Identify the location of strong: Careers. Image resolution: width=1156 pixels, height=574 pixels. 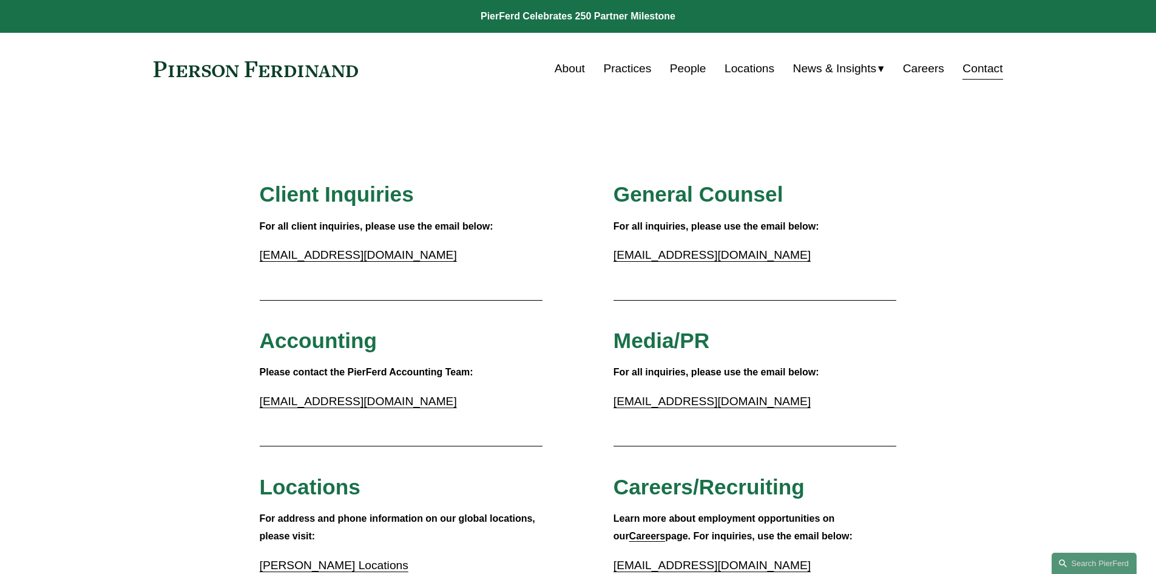
(648, 535).